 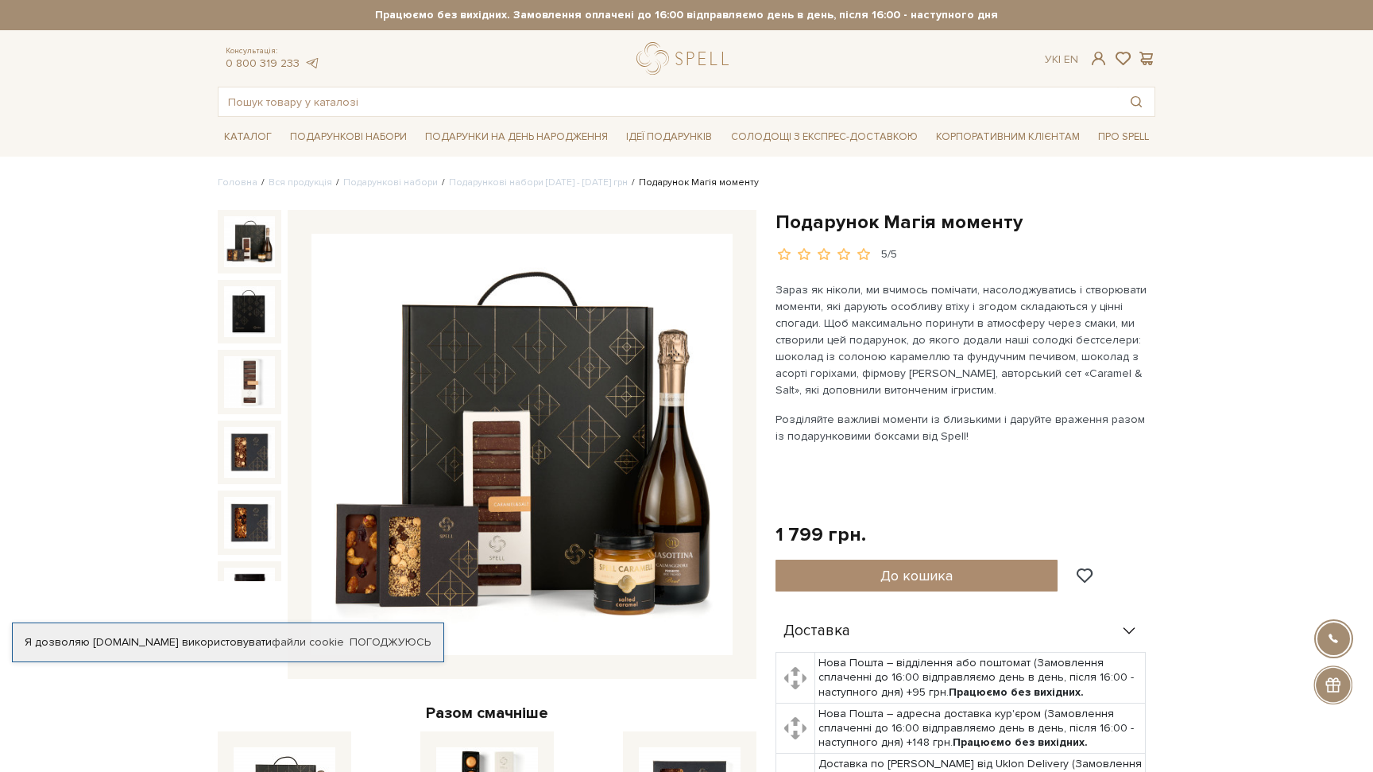 What do you see at coordinates (965, 222) in the screenshot?
I see `h1: Подарунок Магія моменту` at bounding box center [965, 222].